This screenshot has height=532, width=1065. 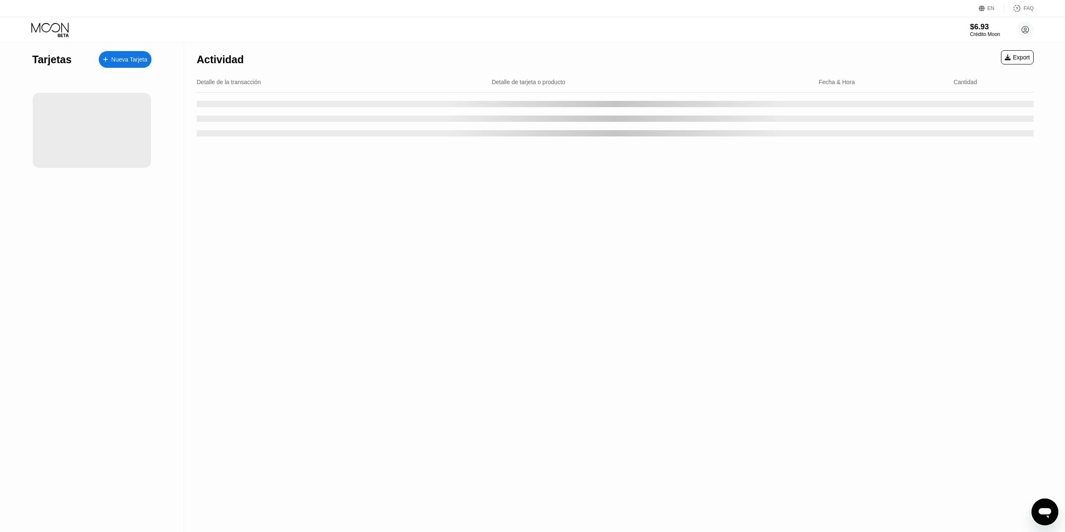 I want to click on div: Tarjetas, so click(x=52, y=59).